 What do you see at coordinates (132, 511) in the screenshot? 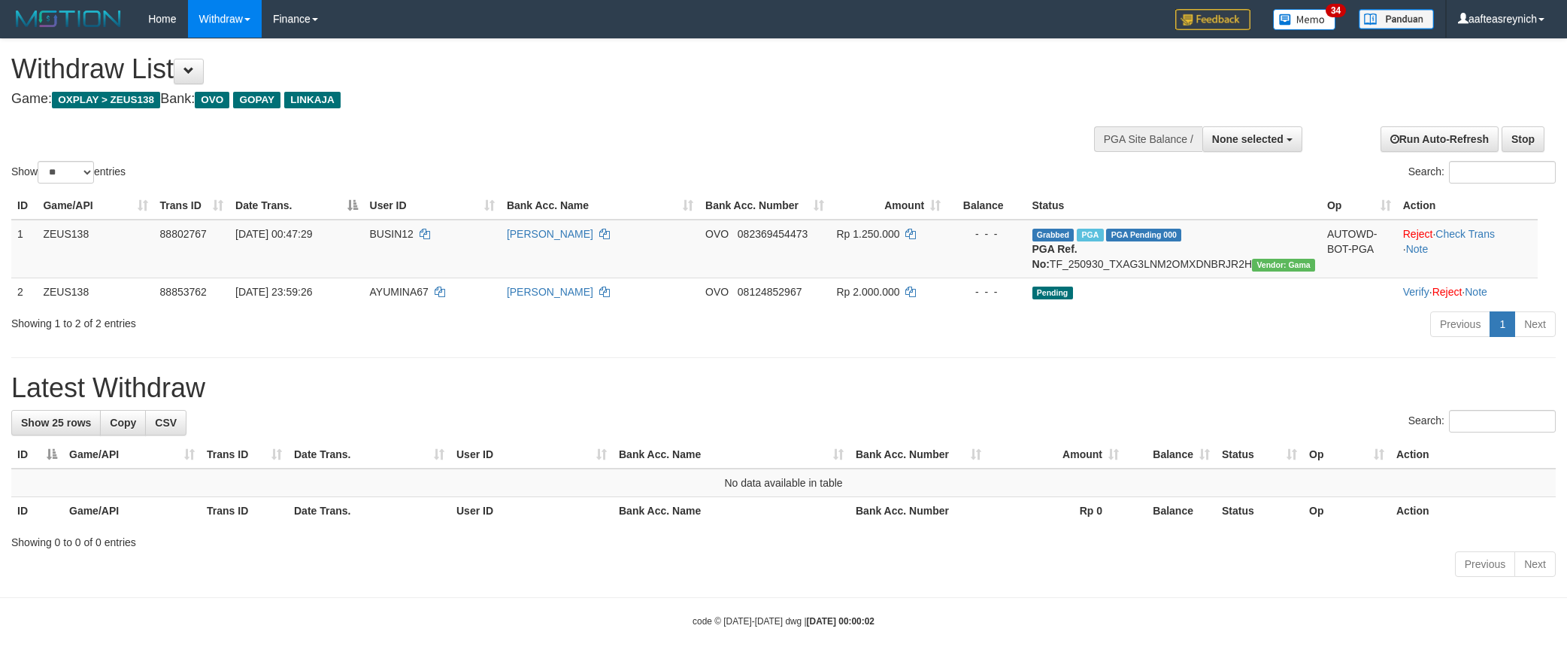
I see `th: Game/API` at bounding box center [132, 511].